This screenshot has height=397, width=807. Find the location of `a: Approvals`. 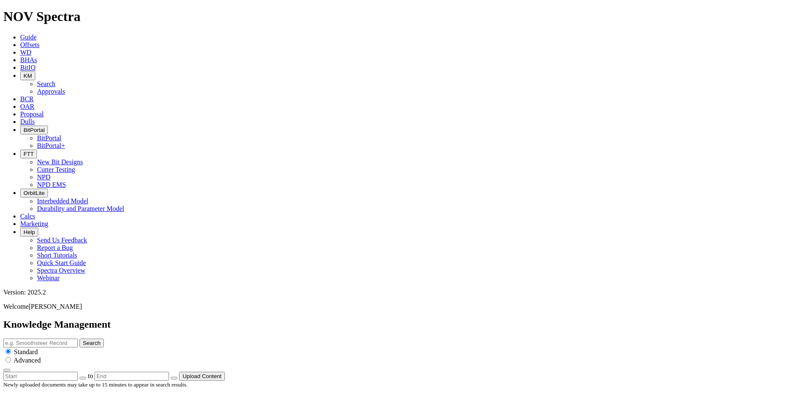

a: Approvals is located at coordinates (51, 91).